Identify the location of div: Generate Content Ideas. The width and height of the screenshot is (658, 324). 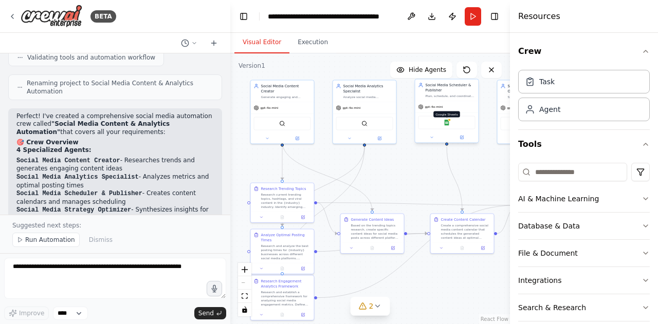
(373, 220).